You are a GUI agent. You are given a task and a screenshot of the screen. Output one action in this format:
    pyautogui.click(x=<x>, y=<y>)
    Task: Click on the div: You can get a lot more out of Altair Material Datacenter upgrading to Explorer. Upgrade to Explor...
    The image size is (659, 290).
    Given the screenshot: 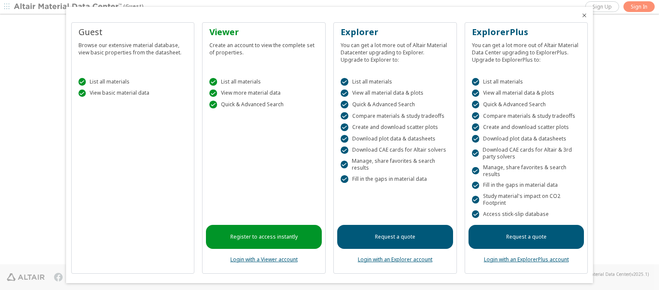 What is the action you would take?
    pyautogui.click(x=395, y=51)
    